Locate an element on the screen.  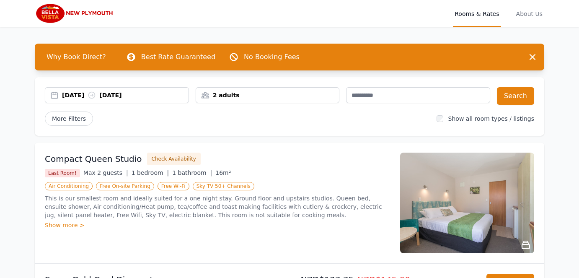
h3: Compact Queen Studio is located at coordinates (93, 159).